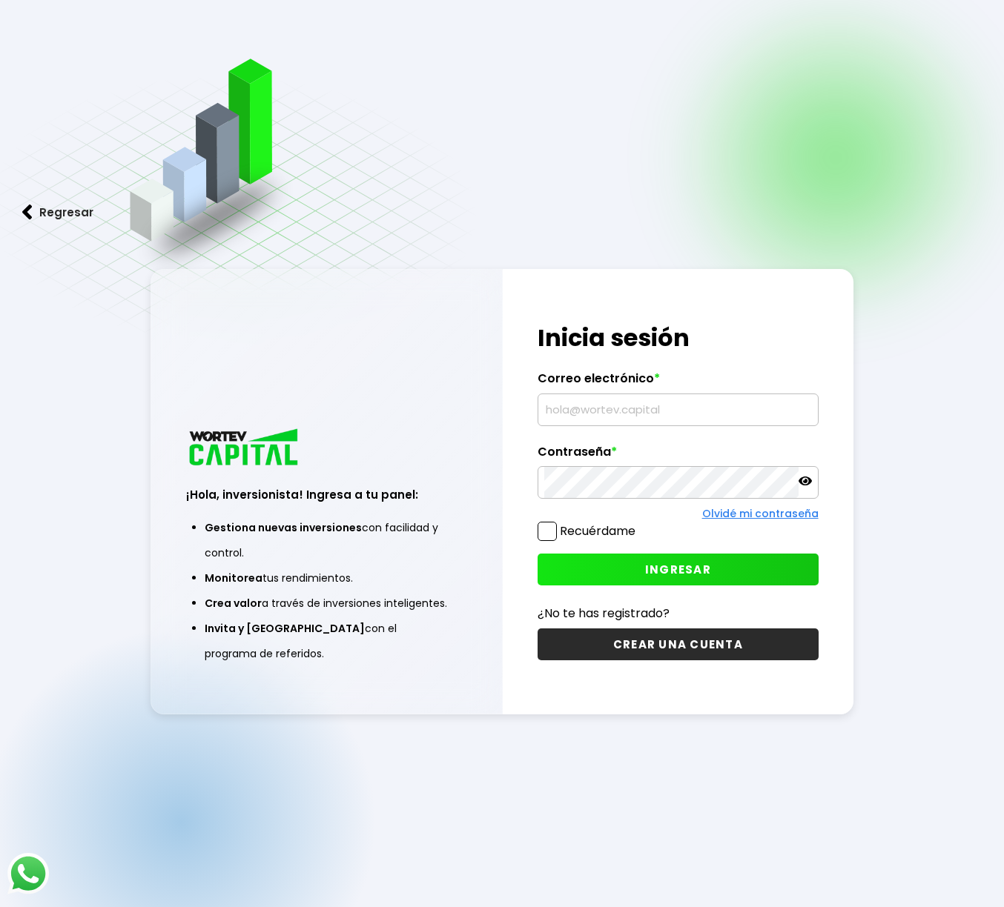 This screenshot has height=907, width=1004. I want to click on li: a través de inversiones inteligentes., so click(326, 603).